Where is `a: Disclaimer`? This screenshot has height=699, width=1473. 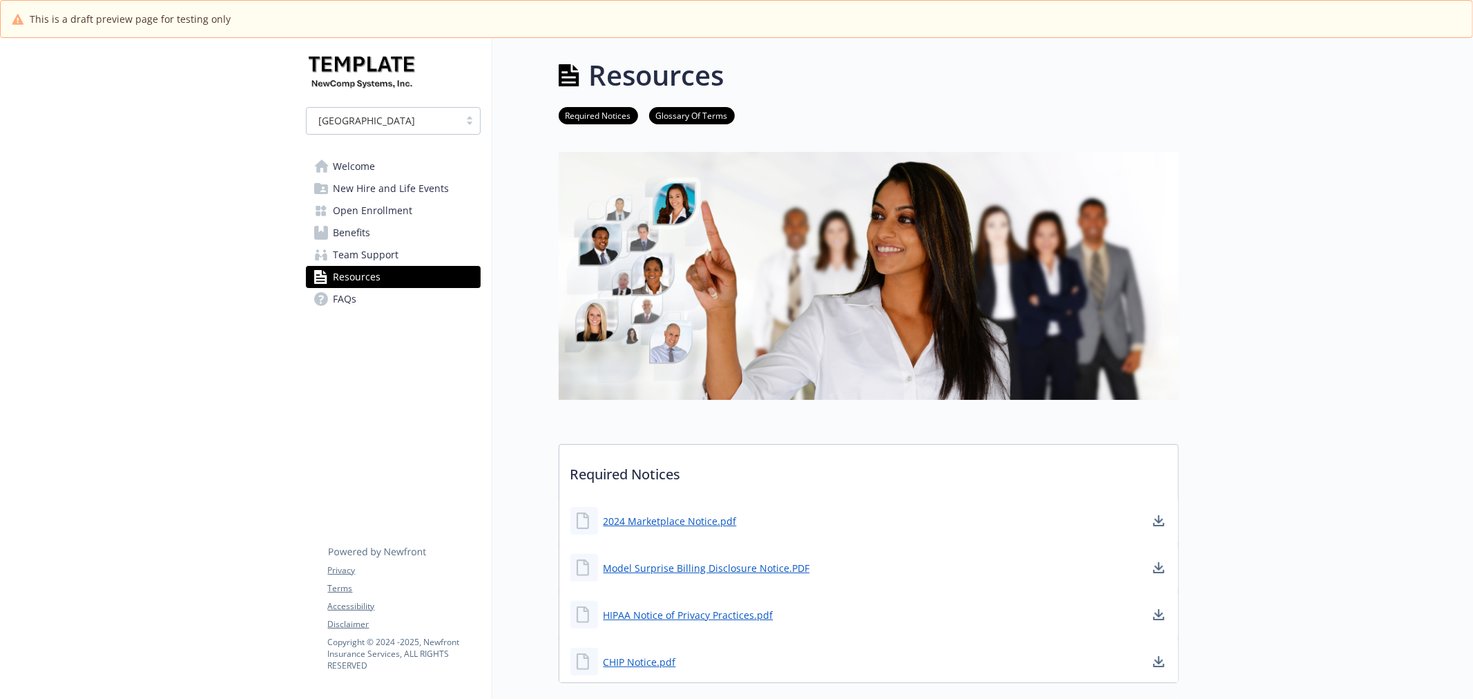
a: Disclaimer is located at coordinates (404, 624).